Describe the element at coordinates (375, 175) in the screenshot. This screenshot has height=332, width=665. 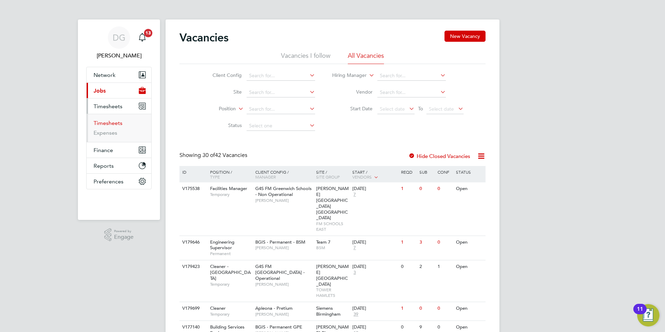
I see `div: Start /` at that location.